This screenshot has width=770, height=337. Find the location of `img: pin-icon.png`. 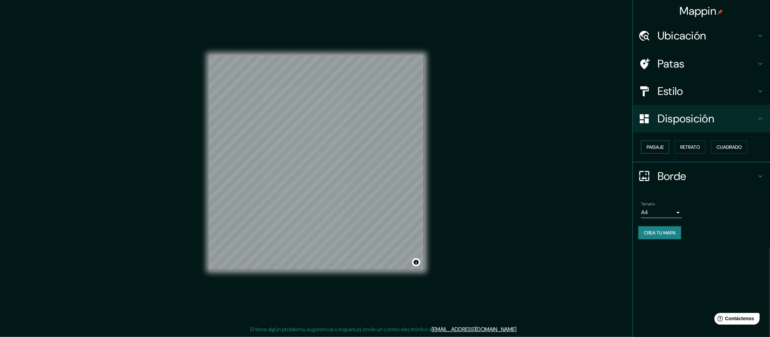

img: pin-icon.png is located at coordinates (720, 12).